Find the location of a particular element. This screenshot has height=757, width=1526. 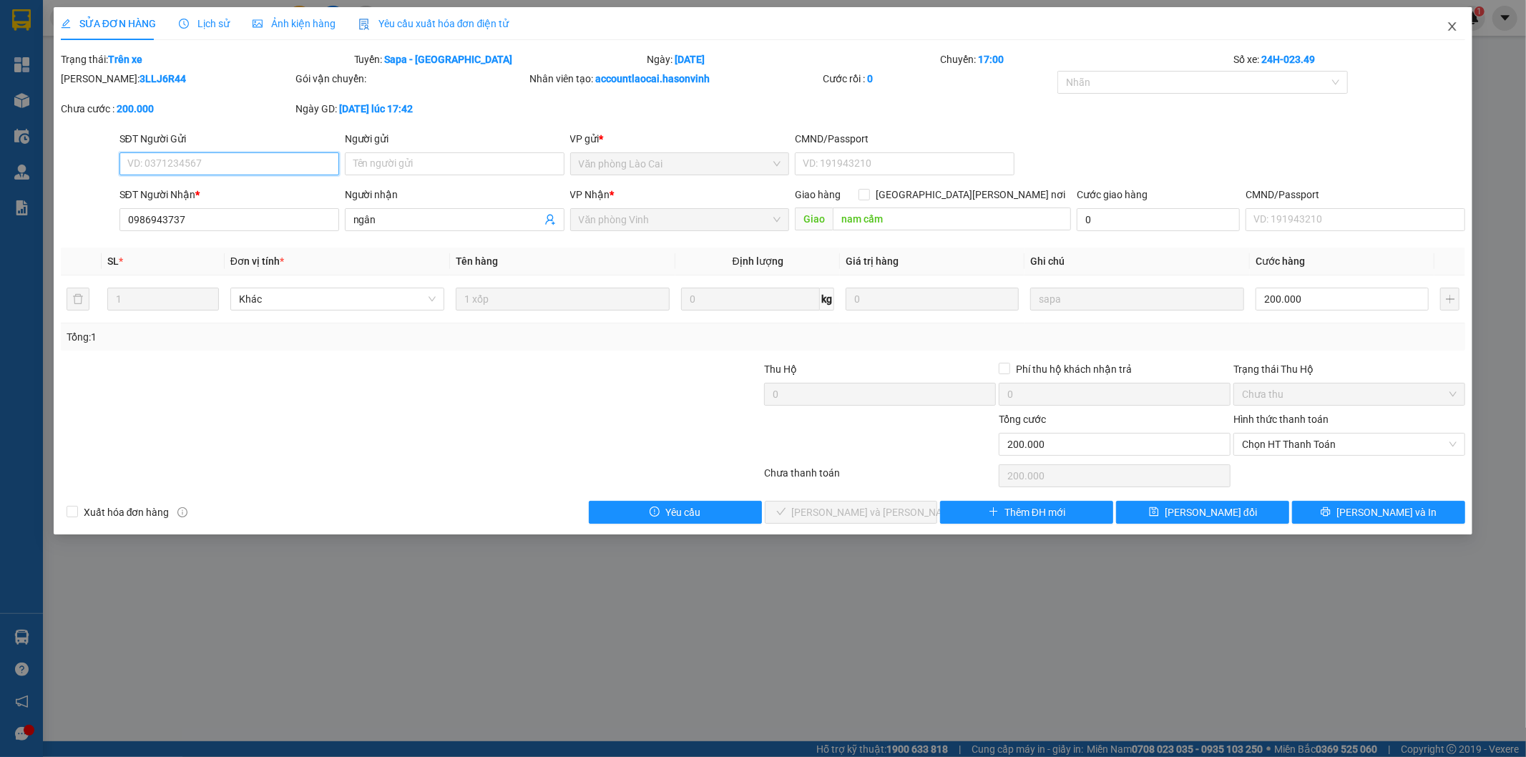

span: Tổng cước is located at coordinates (1022, 419).